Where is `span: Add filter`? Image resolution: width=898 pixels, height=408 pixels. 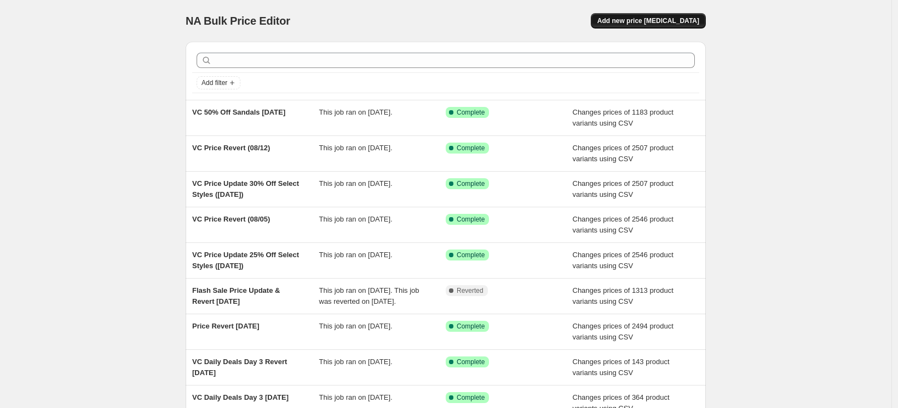 span: Add filter is located at coordinates (214, 83).